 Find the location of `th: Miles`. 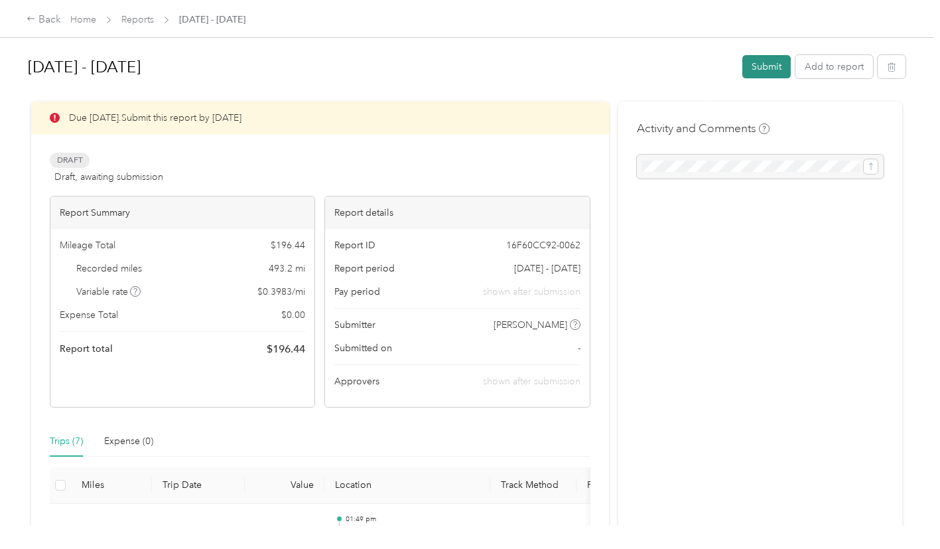

th: Miles is located at coordinates (111, 485).